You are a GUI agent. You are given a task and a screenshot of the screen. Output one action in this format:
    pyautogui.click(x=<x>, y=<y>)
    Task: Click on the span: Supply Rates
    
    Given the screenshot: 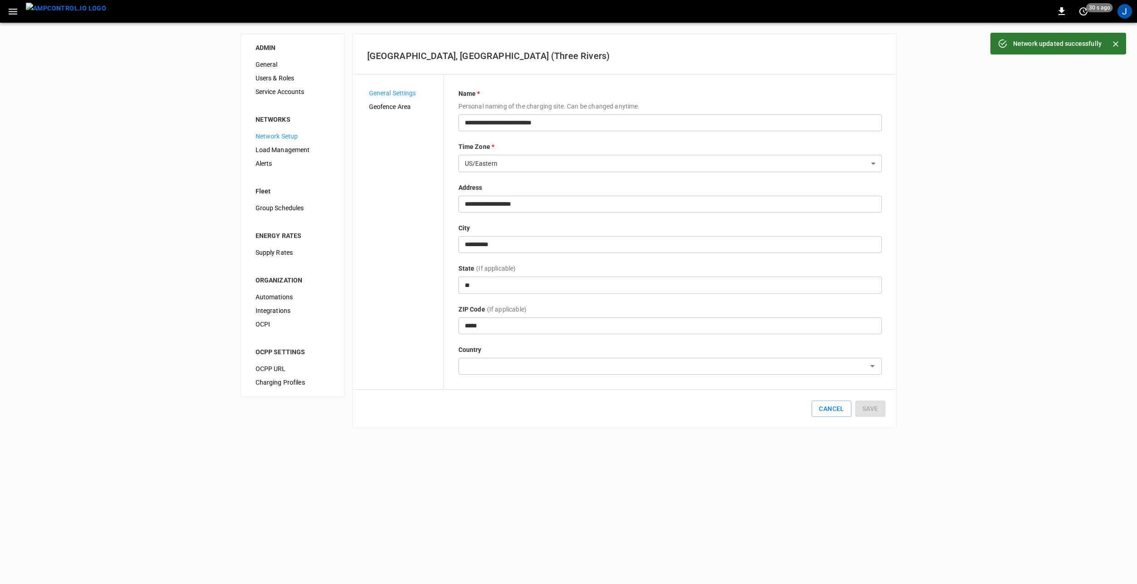 What is the action you would take?
    pyautogui.click(x=293, y=252)
    